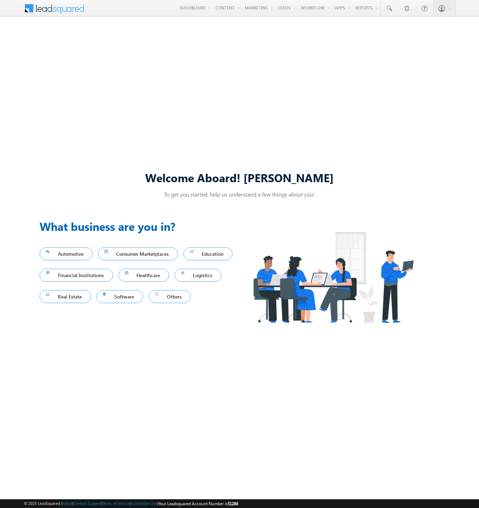 The height and width of the screenshot is (508, 479). Describe the element at coordinates (65, 296) in the screenshot. I see `span: Real Estate` at that location.